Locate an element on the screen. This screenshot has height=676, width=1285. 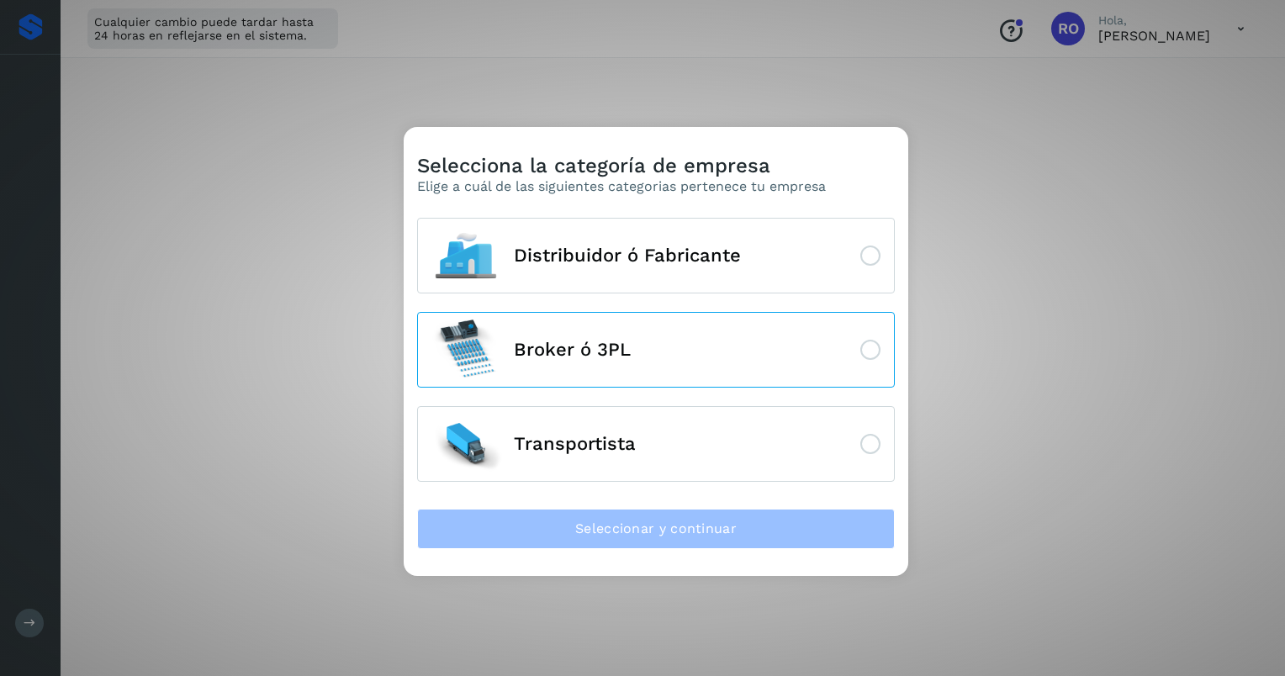
span: Broker ó 3PL is located at coordinates (572, 350).